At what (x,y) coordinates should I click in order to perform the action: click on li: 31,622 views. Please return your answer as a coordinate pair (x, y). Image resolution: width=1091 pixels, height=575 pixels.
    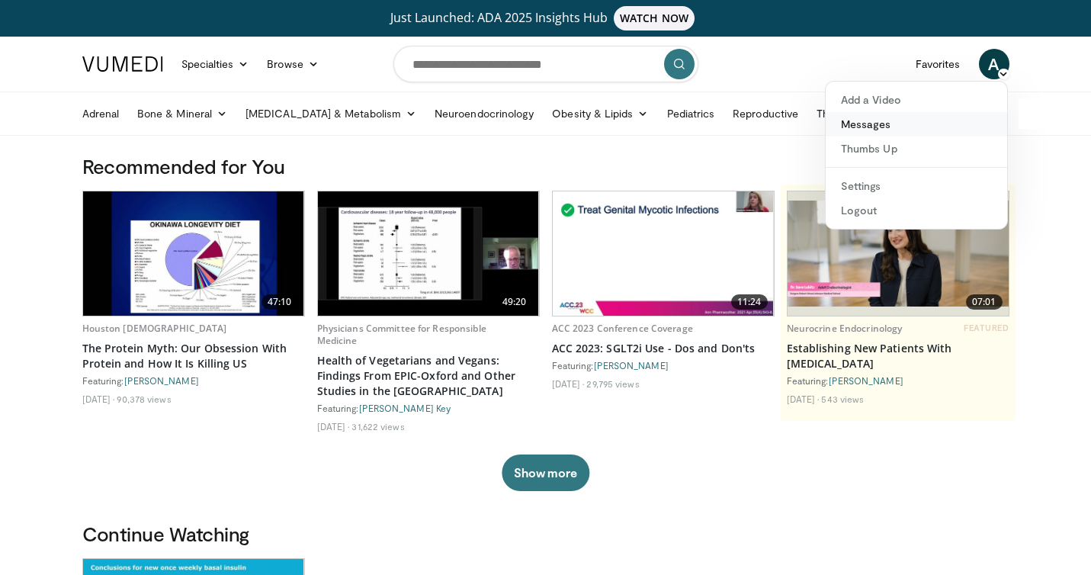
    Looking at the image, I should click on (377, 426).